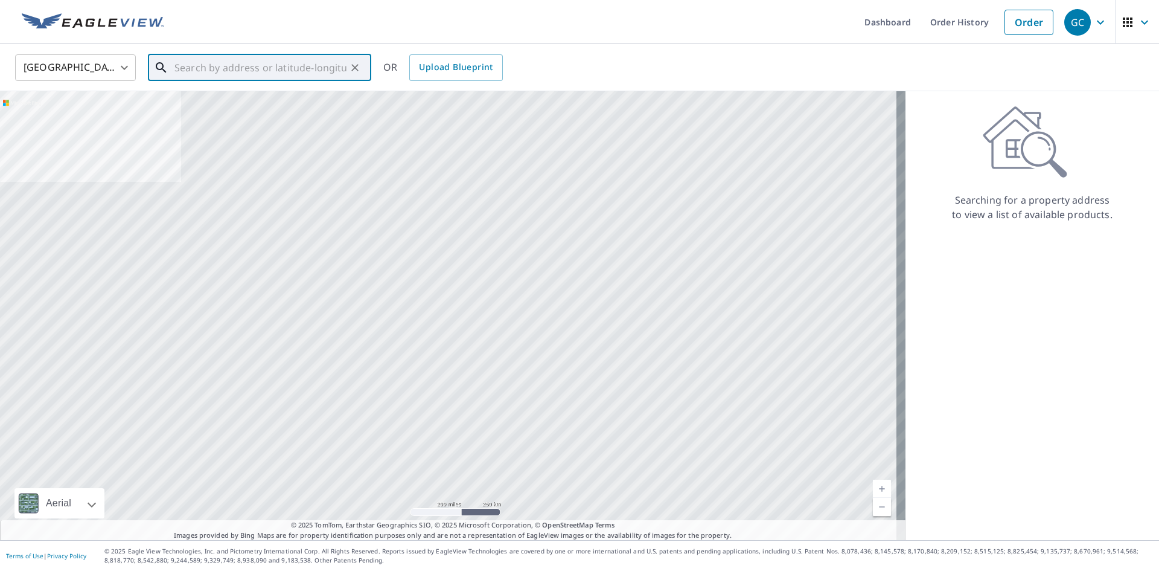 Image resolution: width=1159 pixels, height=571 pixels. Describe the element at coordinates (355, 68) in the screenshot. I see `button: Clear` at that location.